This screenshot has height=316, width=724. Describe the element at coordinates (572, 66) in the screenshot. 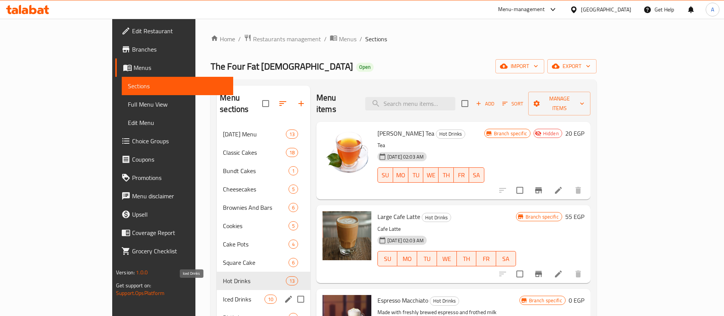

I see `button: export` at that location.